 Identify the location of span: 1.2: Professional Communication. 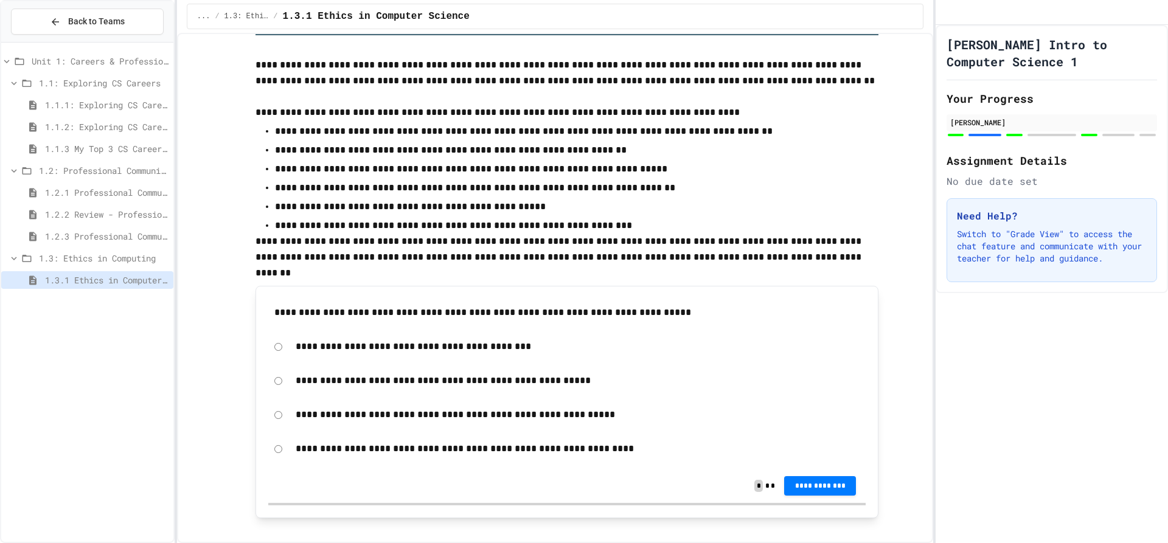
(103, 170).